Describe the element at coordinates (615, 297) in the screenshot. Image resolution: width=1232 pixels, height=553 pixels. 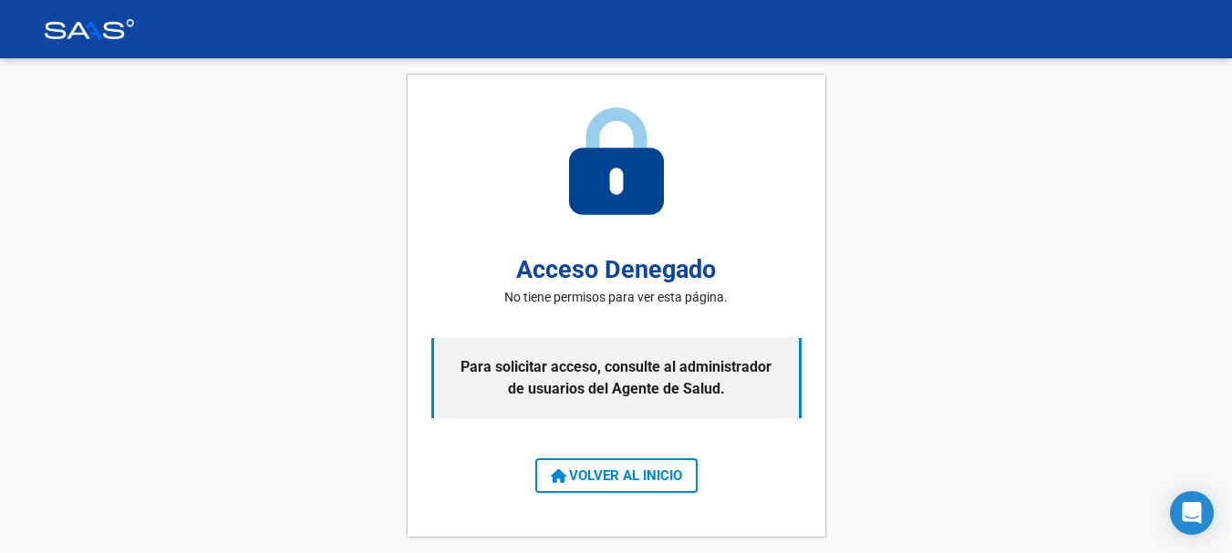
I see `p: No tiene permisos para ver esta página.` at that location.